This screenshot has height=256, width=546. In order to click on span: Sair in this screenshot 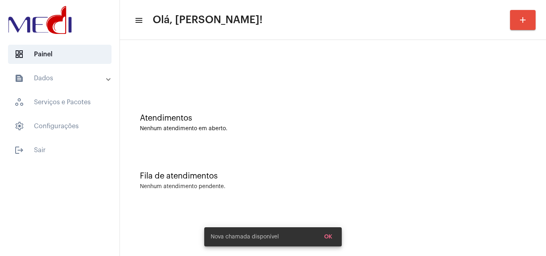, I will do `click(60, 150)`.